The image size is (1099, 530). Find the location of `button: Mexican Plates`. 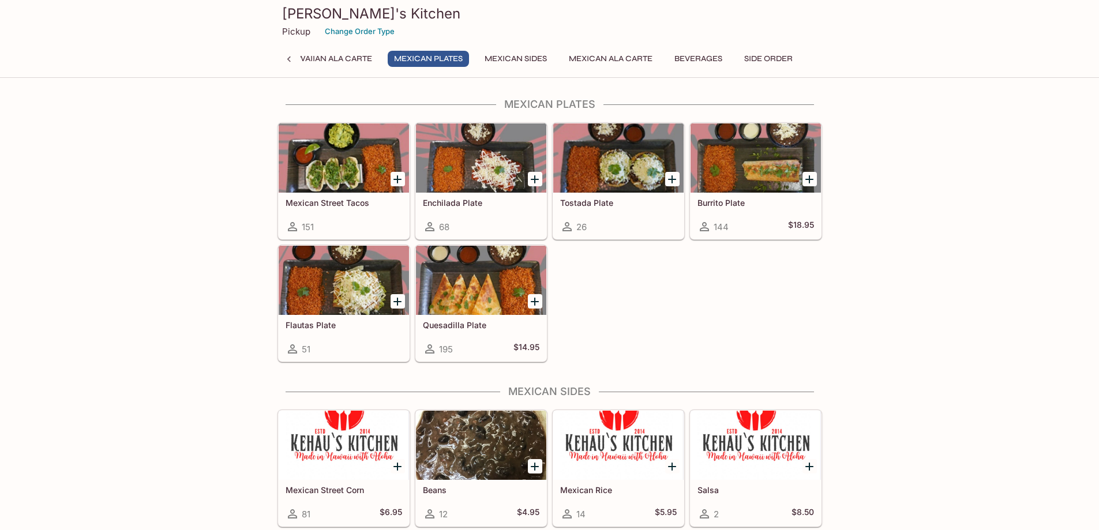

button: Mexican Plates is located at coordinates (428, 59).